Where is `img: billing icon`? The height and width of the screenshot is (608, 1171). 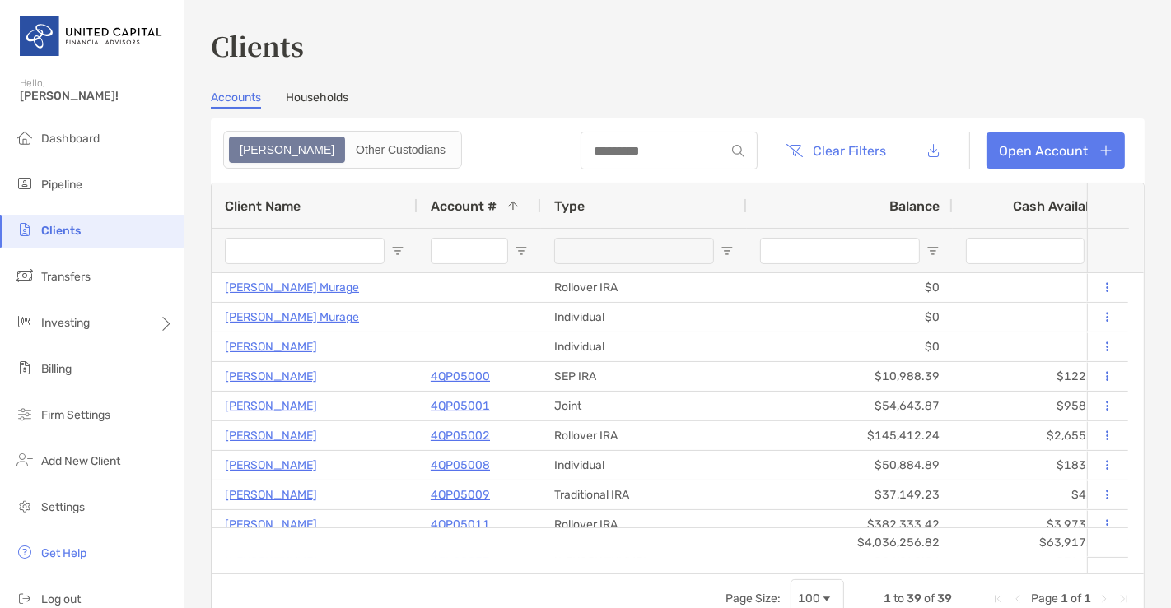 img: billing icon is located at coordinates (25, 368).